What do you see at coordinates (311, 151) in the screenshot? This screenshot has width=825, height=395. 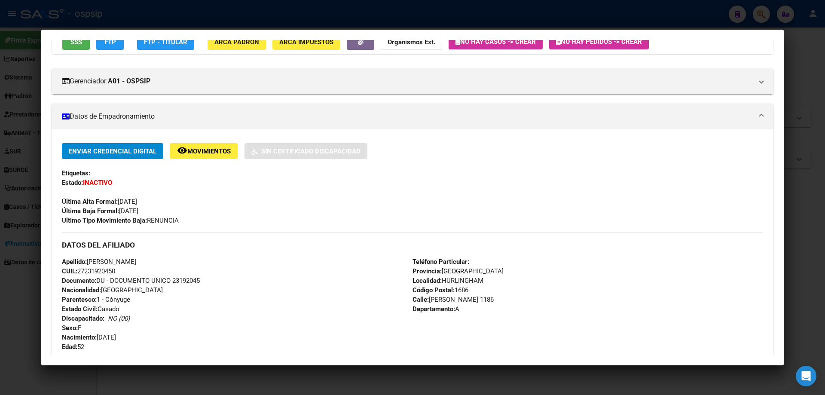 I see `span: Sin Certificado Discapacidad` at bounding box center [311, 151].